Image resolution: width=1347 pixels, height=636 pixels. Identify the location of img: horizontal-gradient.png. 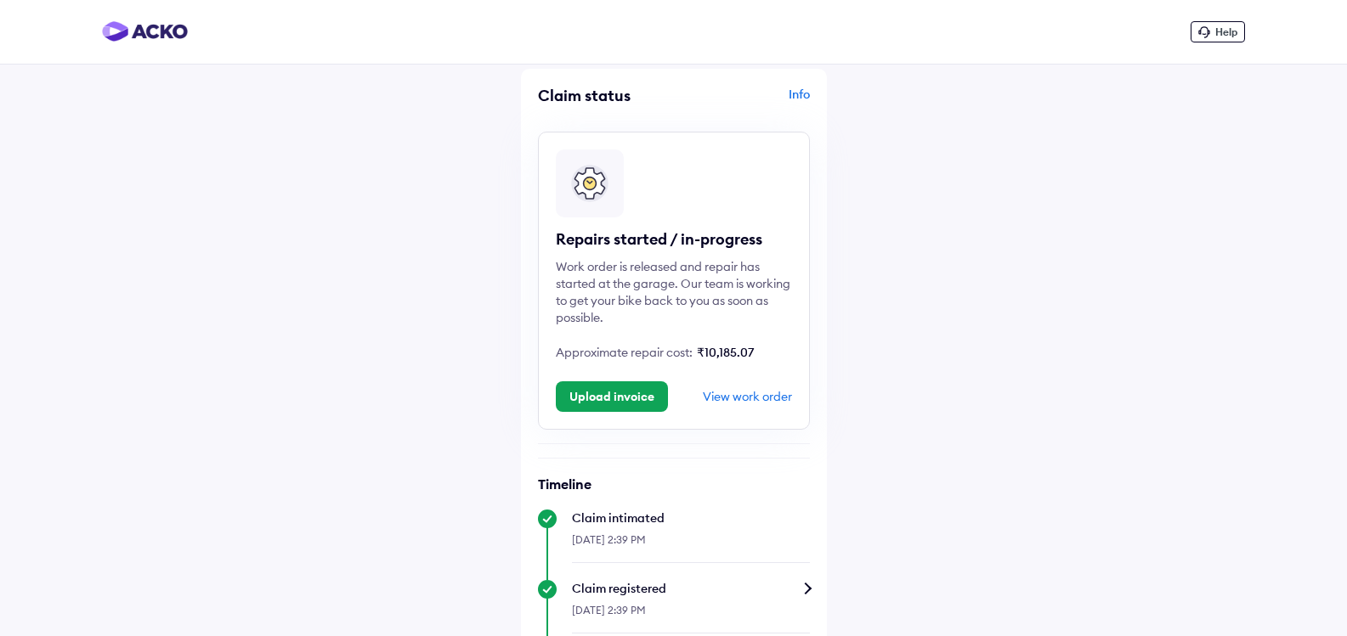
(144, 31).